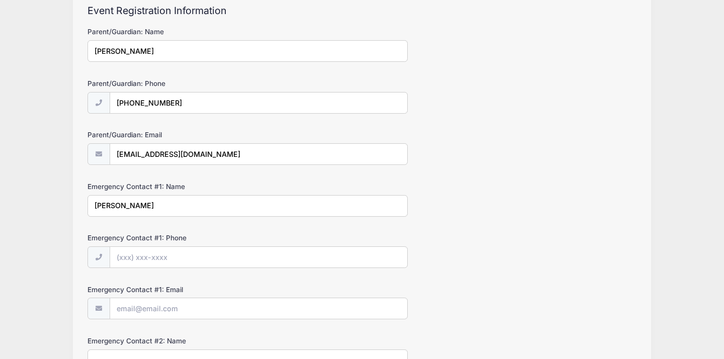  I want to click on label: Emergency Contact #2: Name, so click(179, 341).